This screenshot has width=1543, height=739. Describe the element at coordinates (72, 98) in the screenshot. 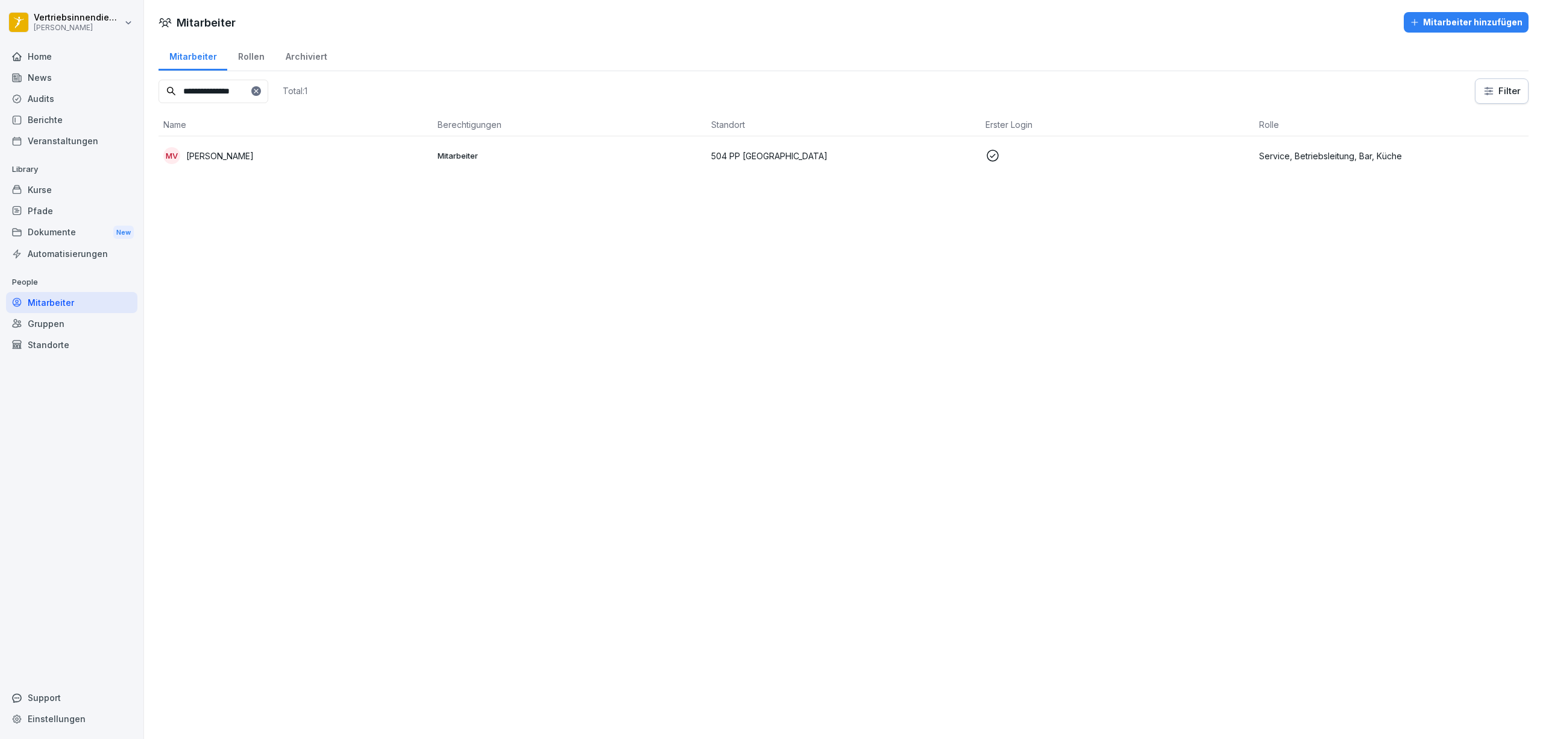

I see `a: Audits` at that location.